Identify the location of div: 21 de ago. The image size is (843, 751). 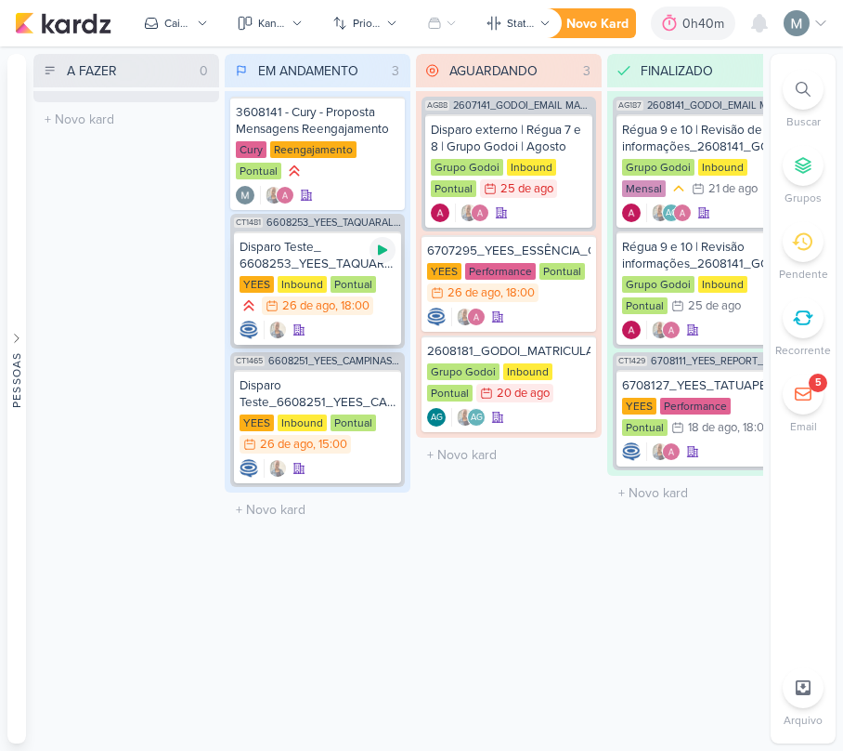
(733, 189).